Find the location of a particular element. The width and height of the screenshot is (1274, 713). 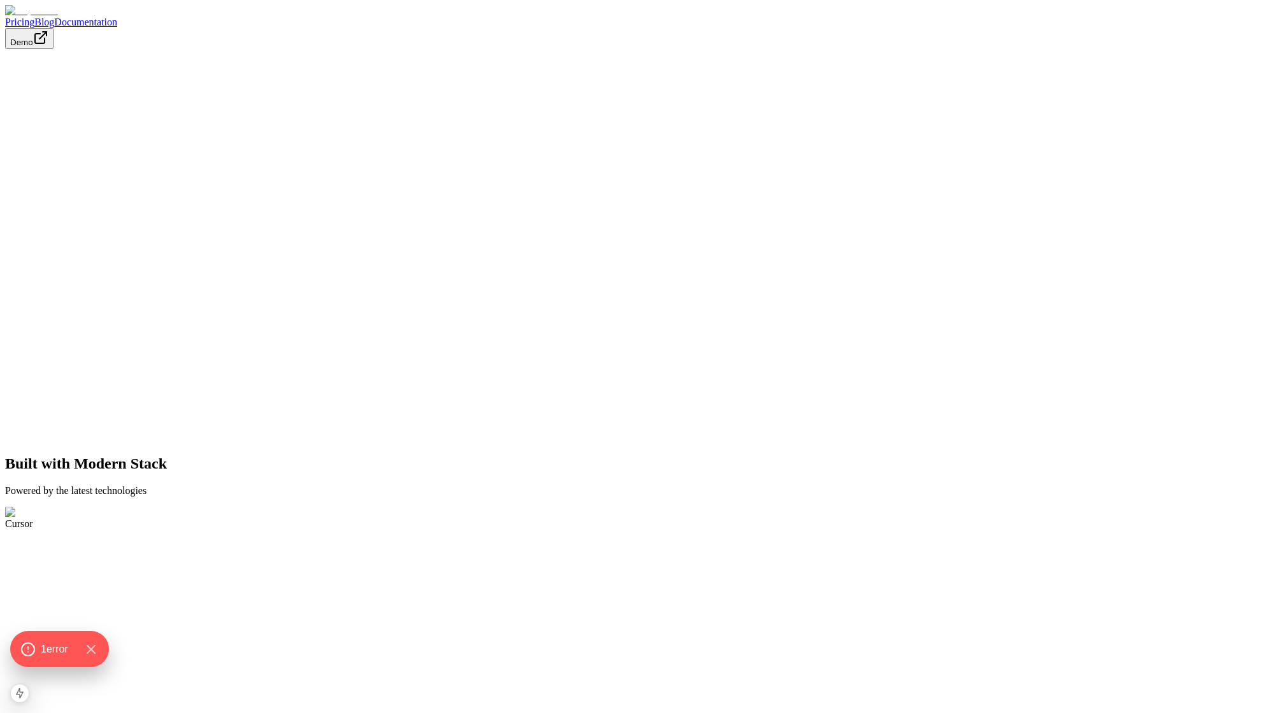

span: Cursor is located at coordinates (19, 523).